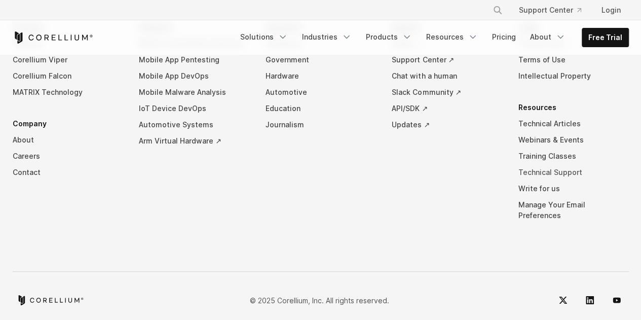  What do you see at coordinates (194, 92) in the screenshot?
I see `a: Mobile Malware Analysis` at bounding box center [194, 92].